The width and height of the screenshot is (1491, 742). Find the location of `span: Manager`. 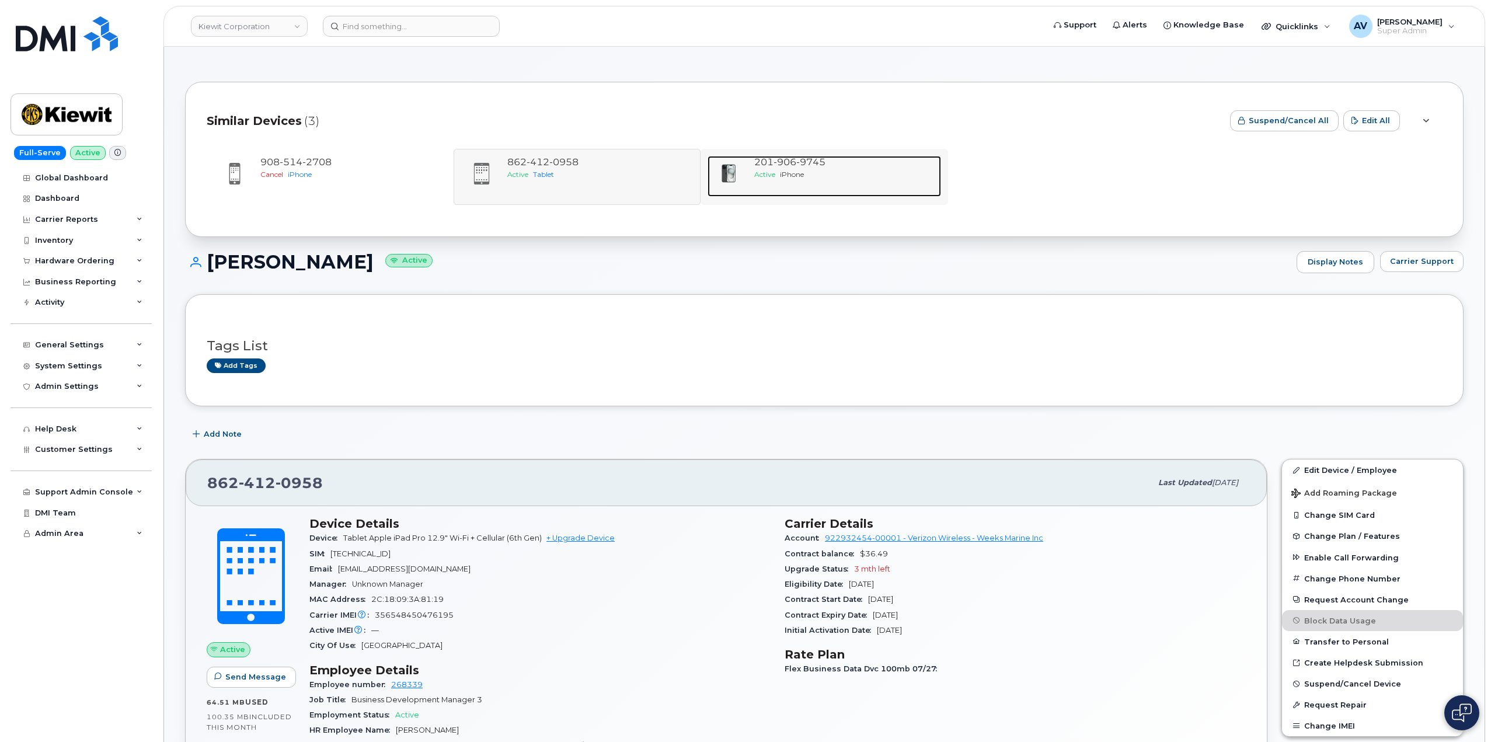

span: Manager is located at coordinates (330, 584).